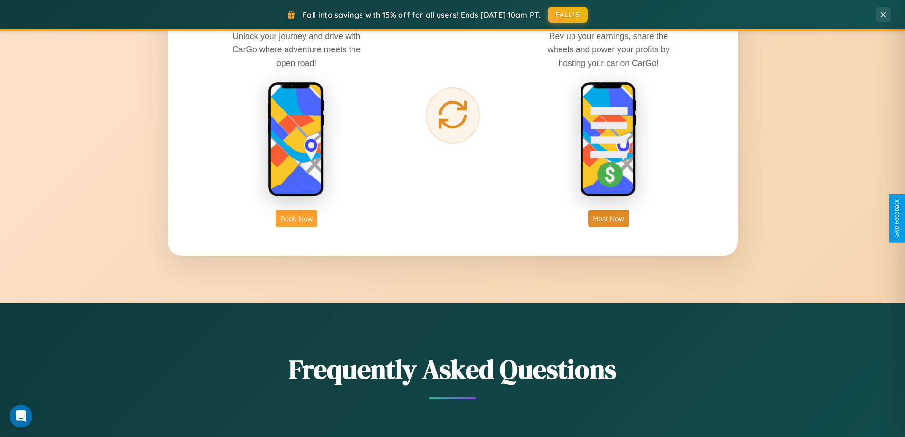  What do you see at coordinates (296, 49) in the screenshot?
I see `p: Unlock your journey and drive with CarGo where adventure meets the open road!` at bounding box center [296, 49].